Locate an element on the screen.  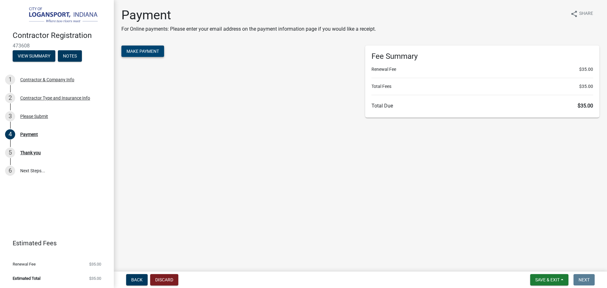
div: Please Submit is located at coordinates (34, 116).